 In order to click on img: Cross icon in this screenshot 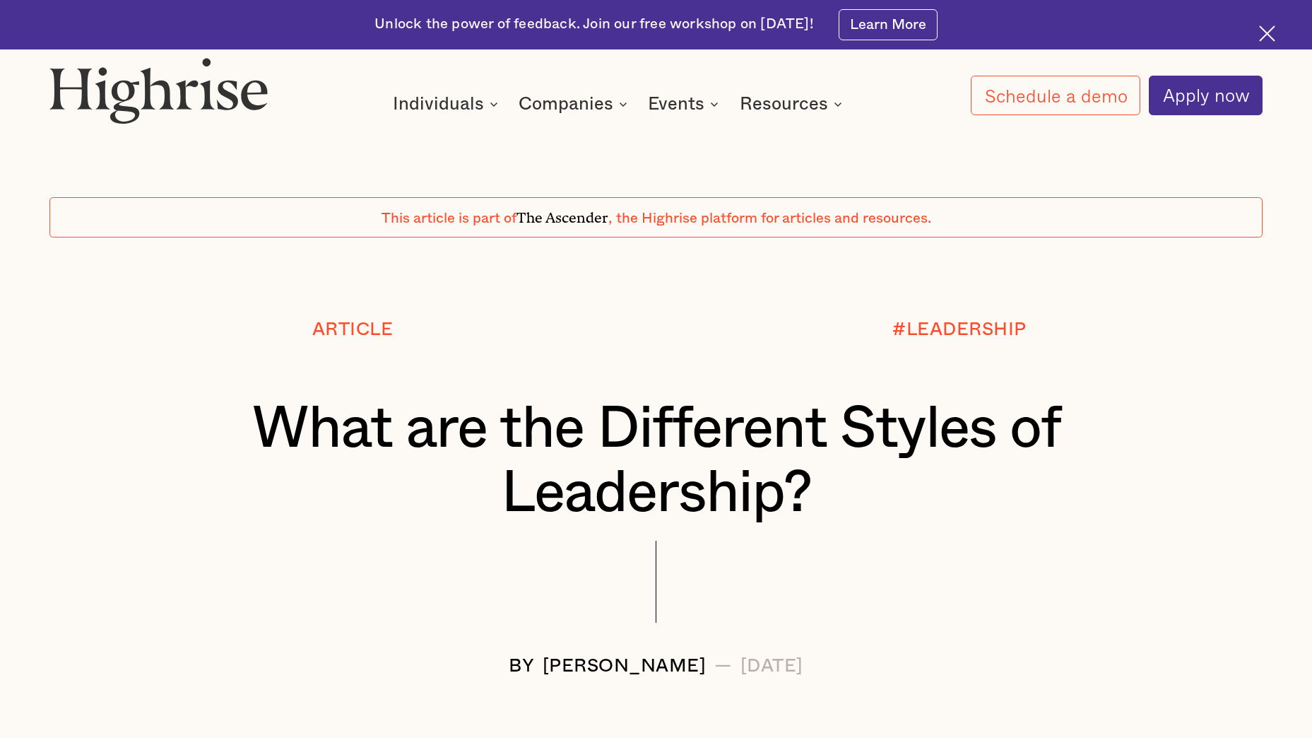, I will do `click(1267, 33)`.